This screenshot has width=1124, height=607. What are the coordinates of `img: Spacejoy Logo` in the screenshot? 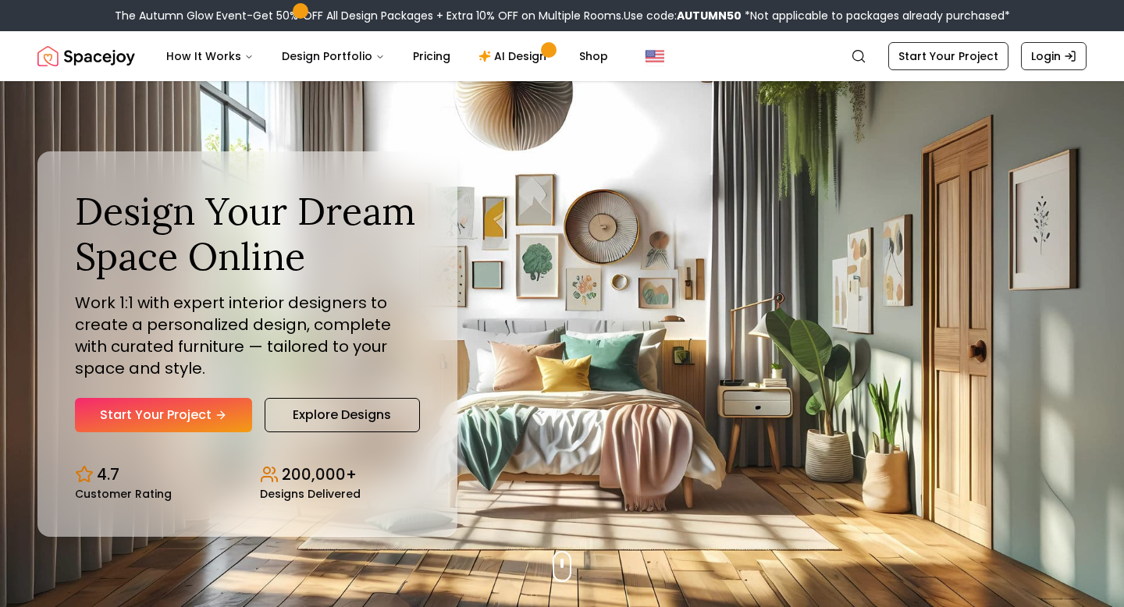 It's located at (86, 56).